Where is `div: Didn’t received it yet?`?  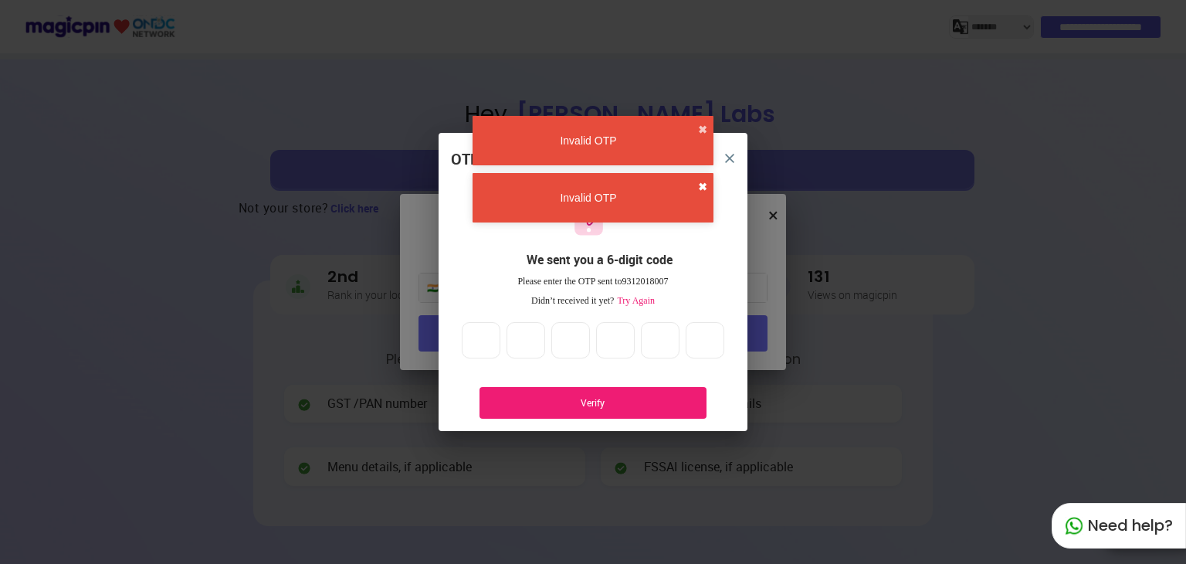 div: Didn’t received it yet? is located at coordinates (593, 300).